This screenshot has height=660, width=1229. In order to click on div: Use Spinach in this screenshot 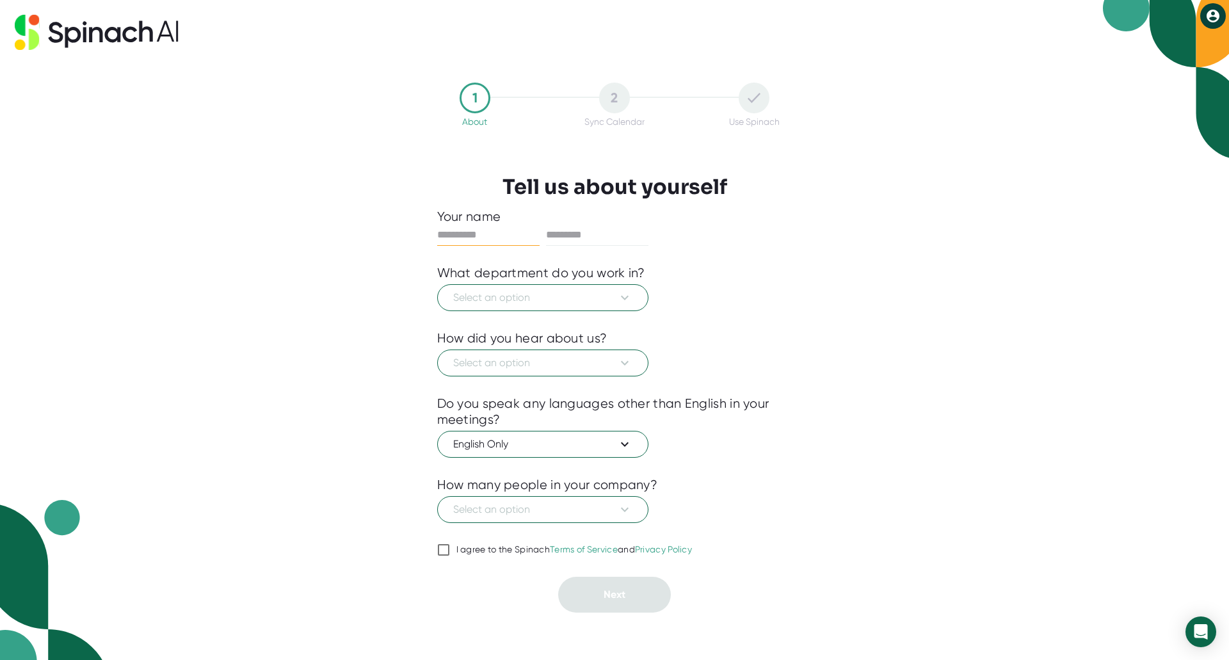, I will do `click(754, 122)`.